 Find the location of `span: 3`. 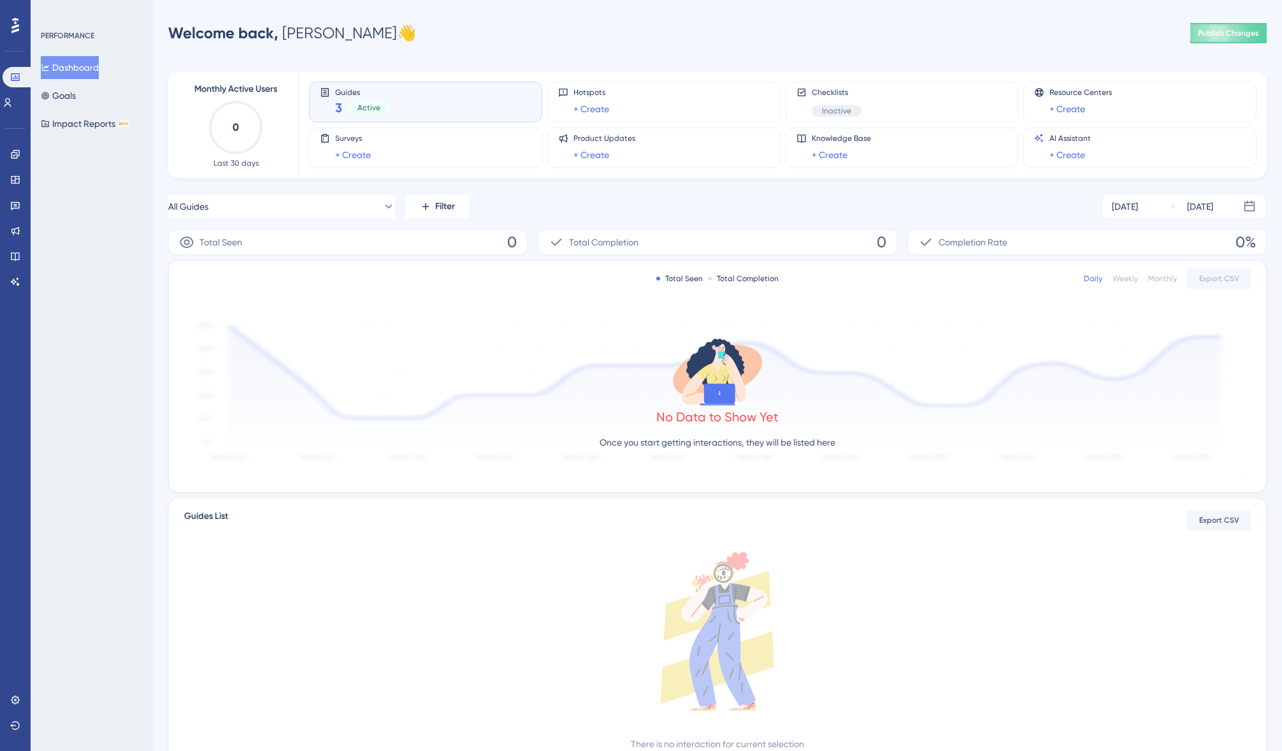

span: 3 is located at coordinates (338, 108).